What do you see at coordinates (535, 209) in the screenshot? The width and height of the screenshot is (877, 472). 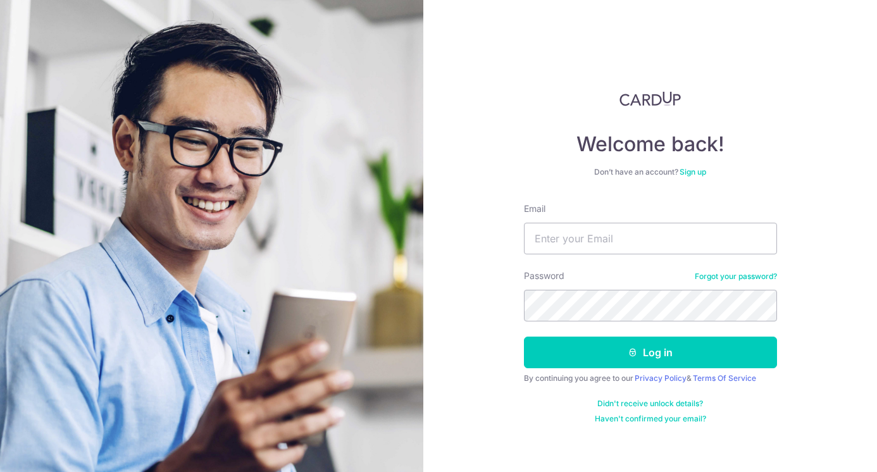 I see `label: Email` at bounding box center [535, 209].